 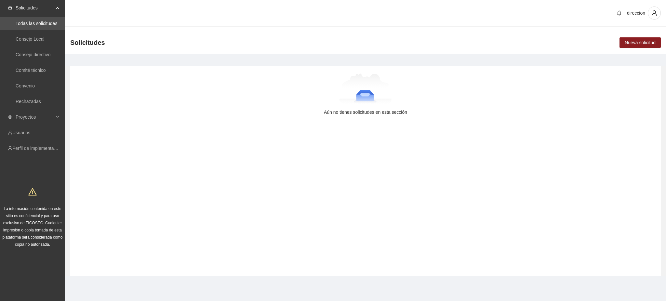 What do you see at coordinates (33, 227) in the screenshot?
I see `span: La información contenida en este sitio es confidencial y para uso exclusivo de FICOSEC. Cualquier...` at bounding box center [33, 227].